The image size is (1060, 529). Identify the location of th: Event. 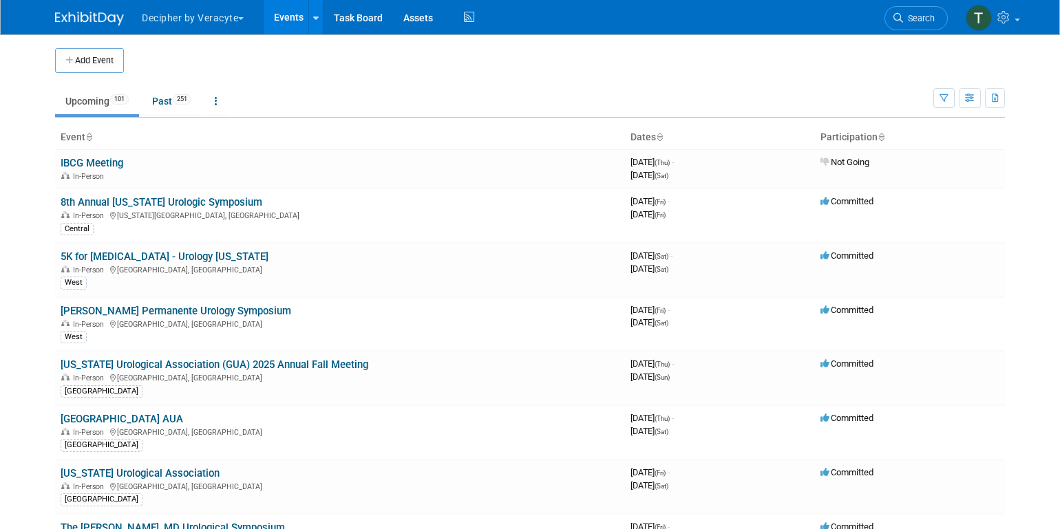
(340, 138).